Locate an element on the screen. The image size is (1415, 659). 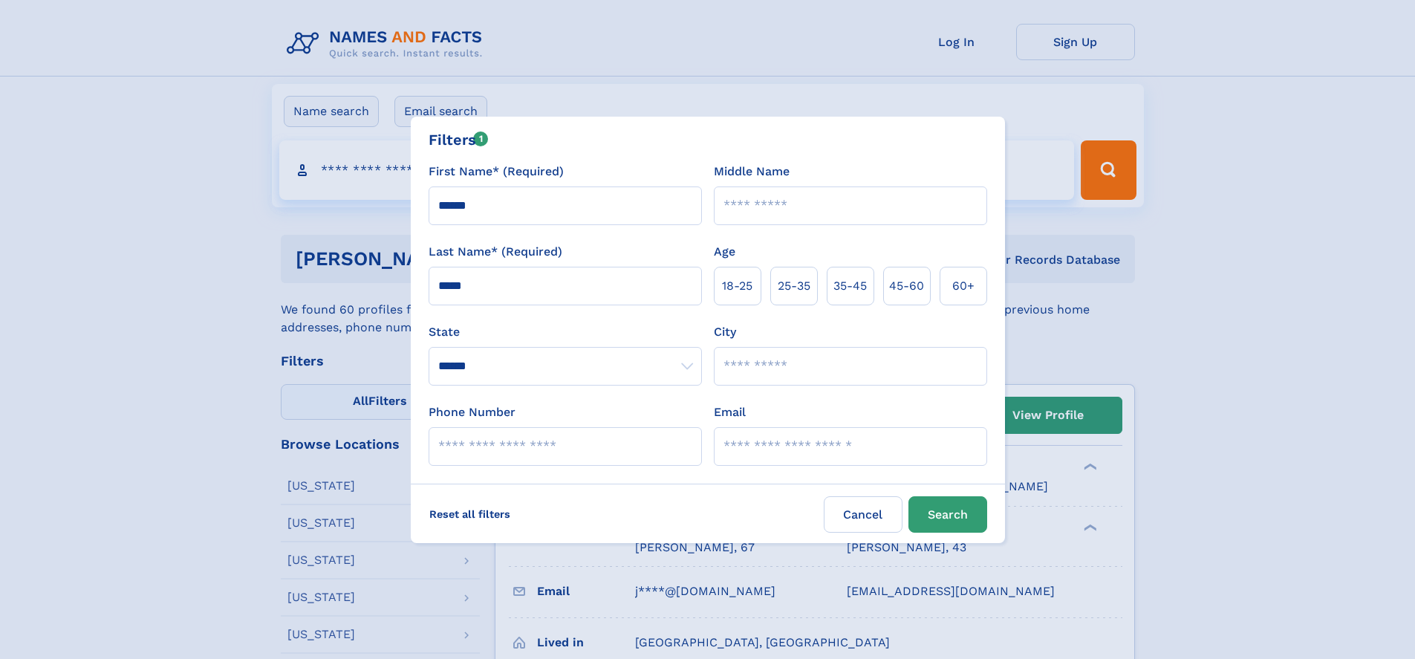
label: State is located at coordinates (565, 332).